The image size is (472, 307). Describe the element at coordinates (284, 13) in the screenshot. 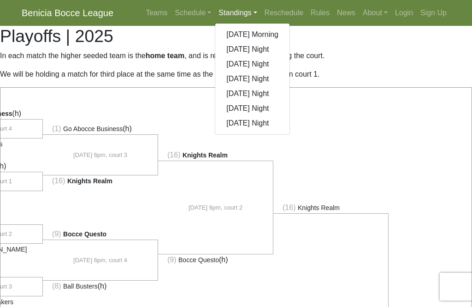

I see `a: Reschedule` at that location.